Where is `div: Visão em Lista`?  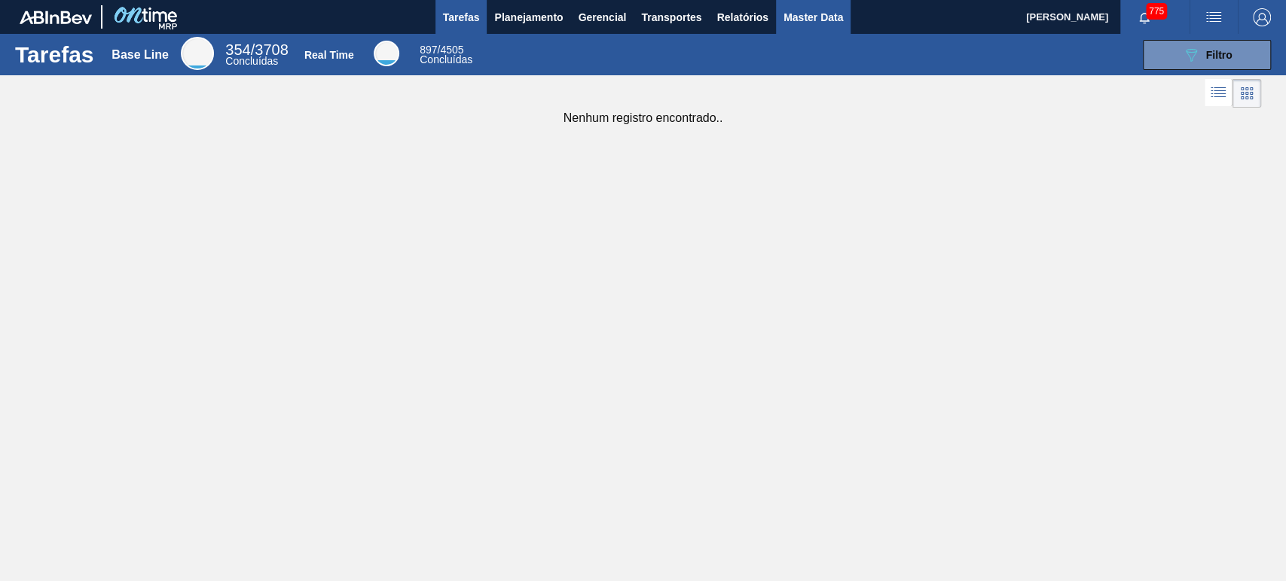 div: Visão em Lista is located at coordinates (1218, 93).